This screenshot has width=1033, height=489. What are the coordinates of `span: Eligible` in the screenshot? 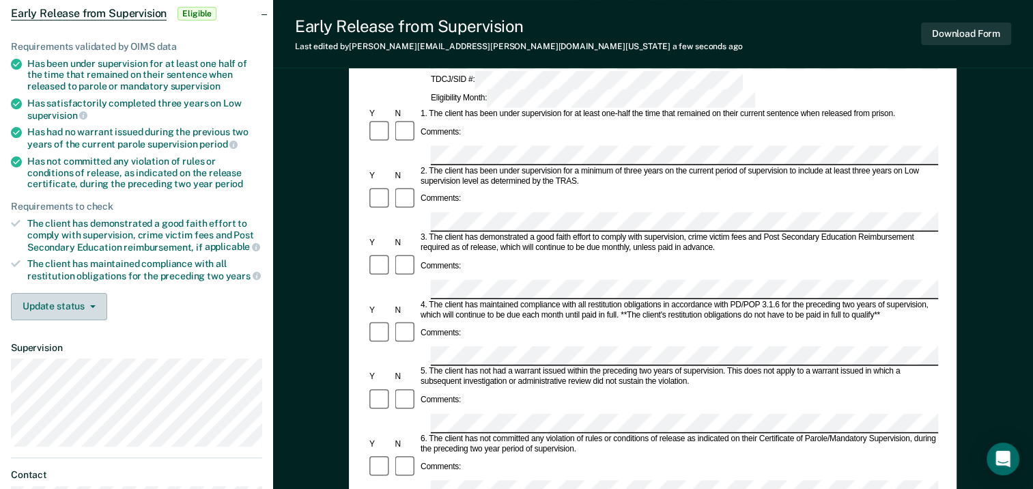 It's located at (197, 14).